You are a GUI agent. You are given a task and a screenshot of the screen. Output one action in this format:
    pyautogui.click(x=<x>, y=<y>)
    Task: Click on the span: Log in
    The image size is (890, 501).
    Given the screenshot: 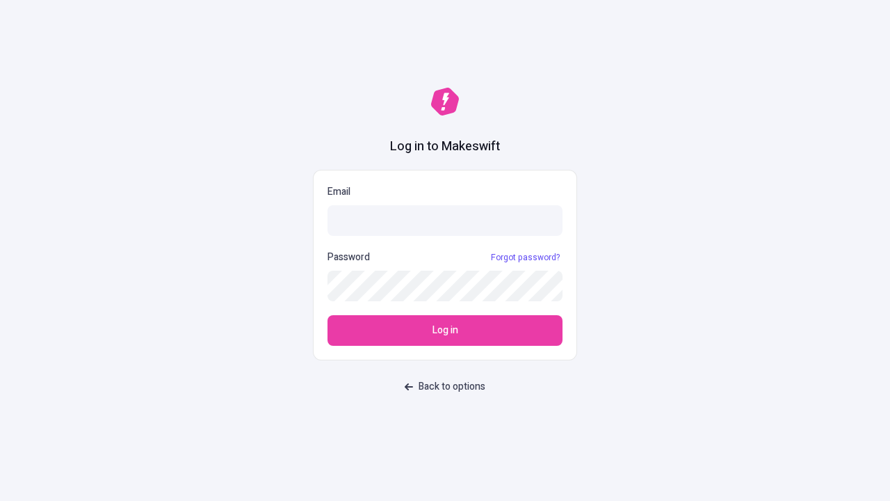 What is the action you would take?
    pyautogui.click(x=445, y=330)
    